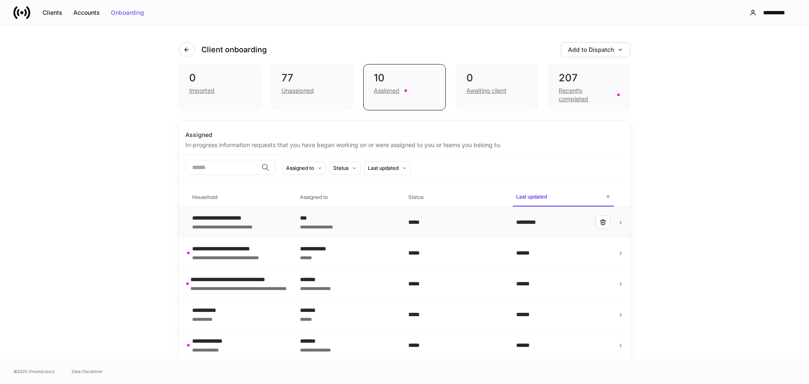  Describe the element at coordinates (589, 78) in the screenshot. I see `div: 207` at that location.